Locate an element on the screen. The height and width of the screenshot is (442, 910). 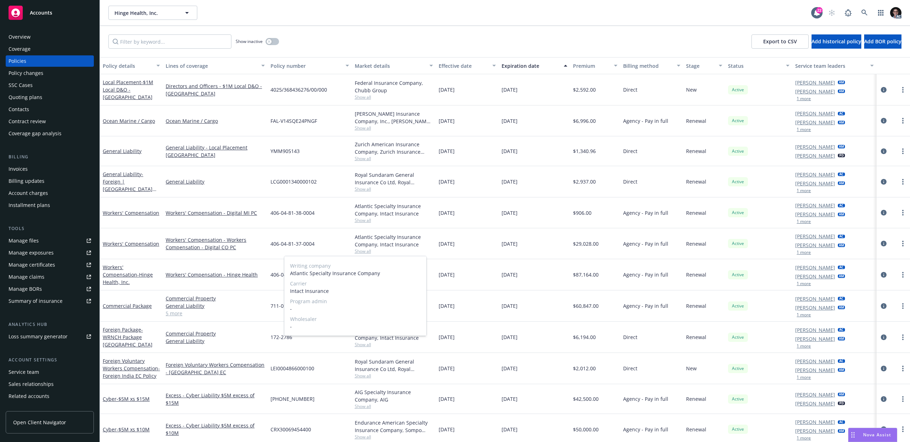
a: Search is located at coordinates (864, 13).